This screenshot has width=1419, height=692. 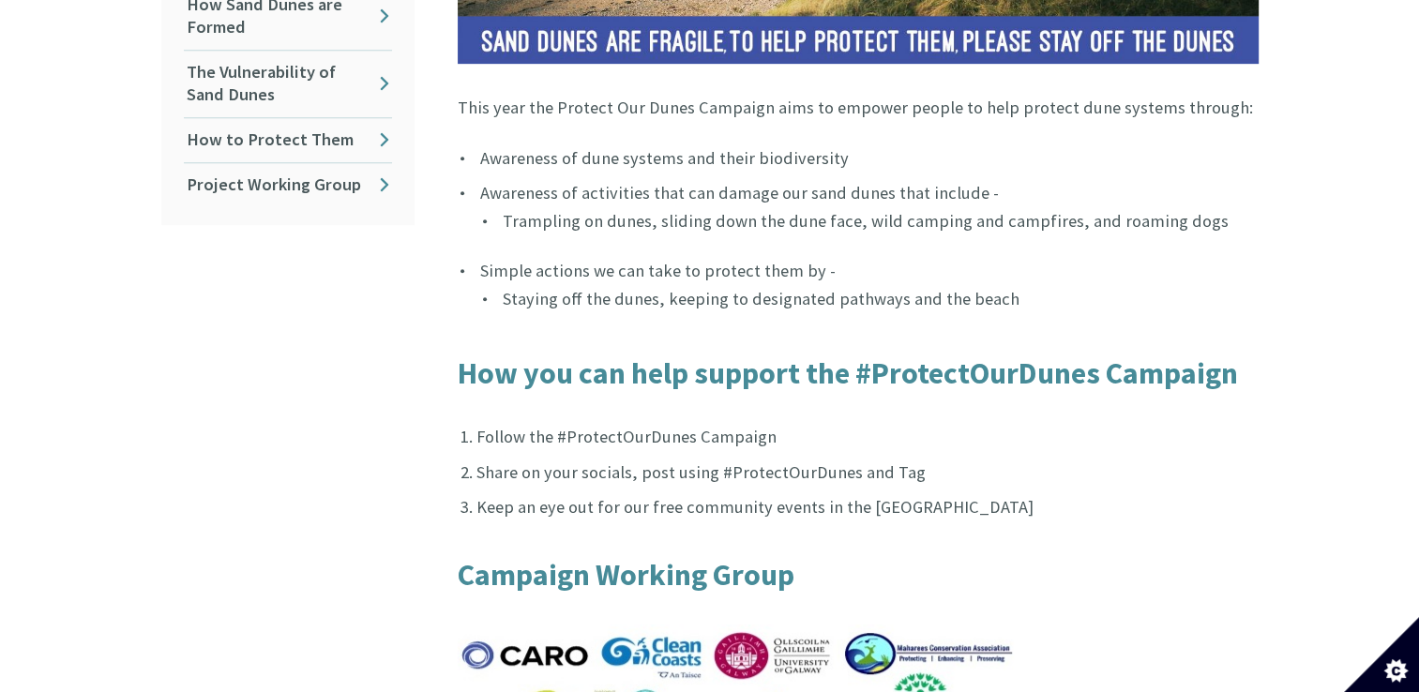 What do you see at coordinates (870, 220) in the screenshot?
I see `li: Trampling on dunes, sliding down the dune face, wild camping and campfires, and roaming dogs` at bounding box center [870, 220].